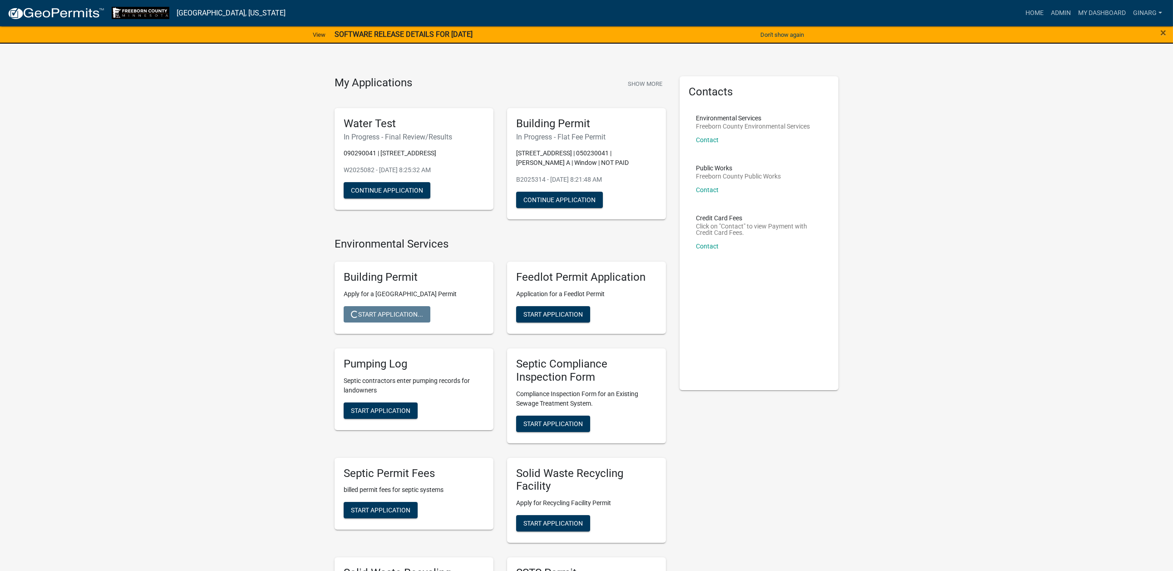  Describe the element at coordinates (500, 244) in the screenshot. I see `h4: Environmental Services` at that location.